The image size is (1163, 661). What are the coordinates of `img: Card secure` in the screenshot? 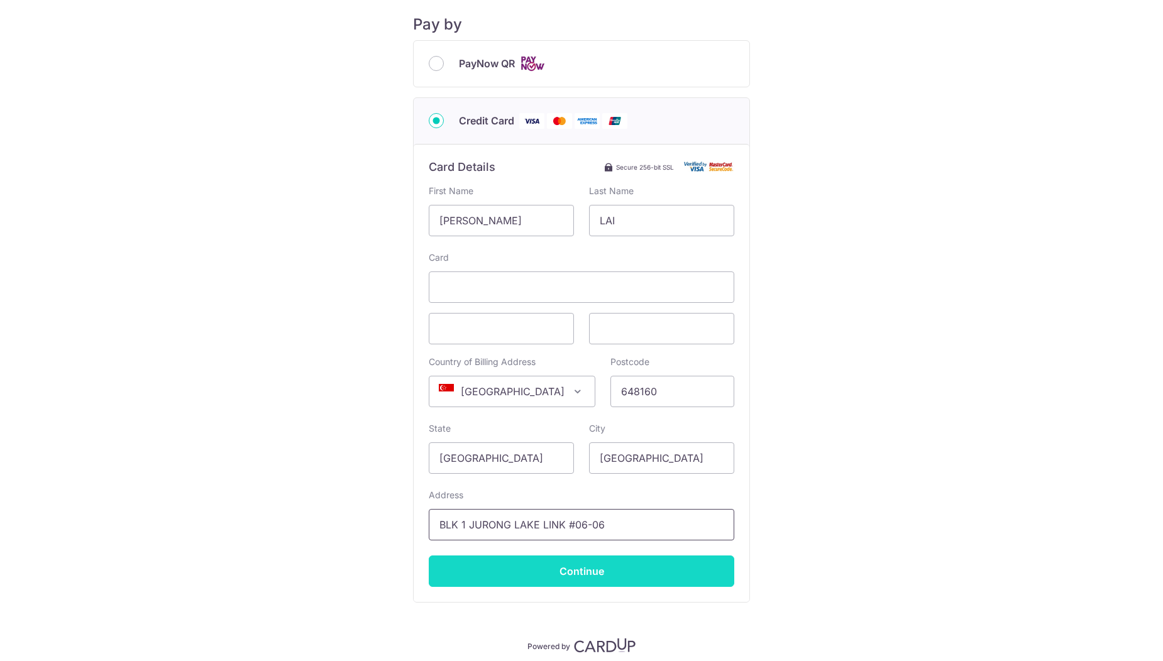 It's located at (709, 167).